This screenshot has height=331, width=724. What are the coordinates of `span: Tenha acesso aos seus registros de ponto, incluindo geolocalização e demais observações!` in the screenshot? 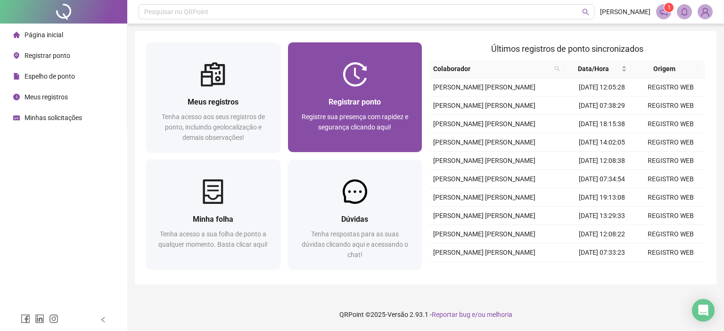 It's located at (213, 127).